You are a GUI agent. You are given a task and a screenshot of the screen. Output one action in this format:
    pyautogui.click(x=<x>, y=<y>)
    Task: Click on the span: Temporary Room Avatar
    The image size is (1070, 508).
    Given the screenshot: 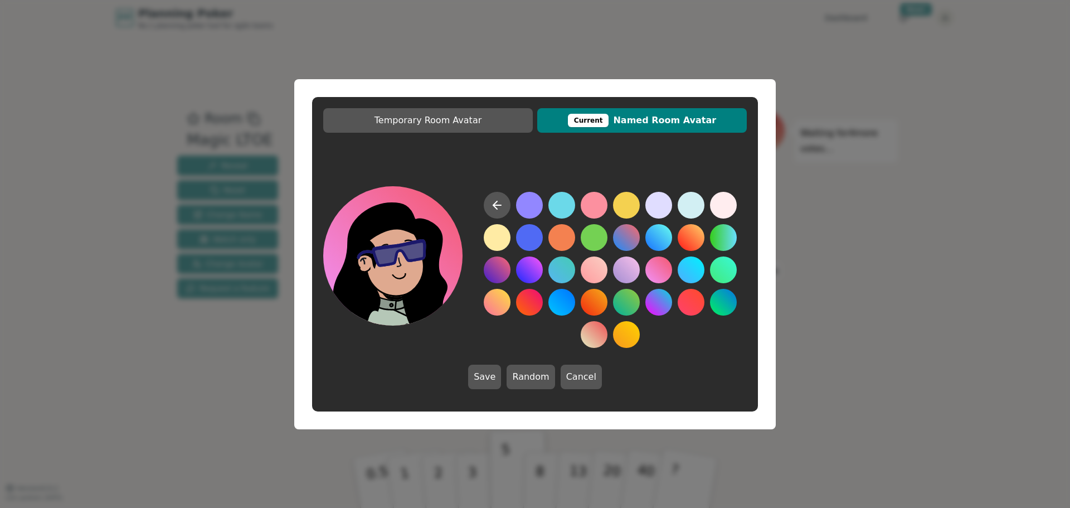 What is the action you would take?
    pyautogui.click(x=428, y=120)
    